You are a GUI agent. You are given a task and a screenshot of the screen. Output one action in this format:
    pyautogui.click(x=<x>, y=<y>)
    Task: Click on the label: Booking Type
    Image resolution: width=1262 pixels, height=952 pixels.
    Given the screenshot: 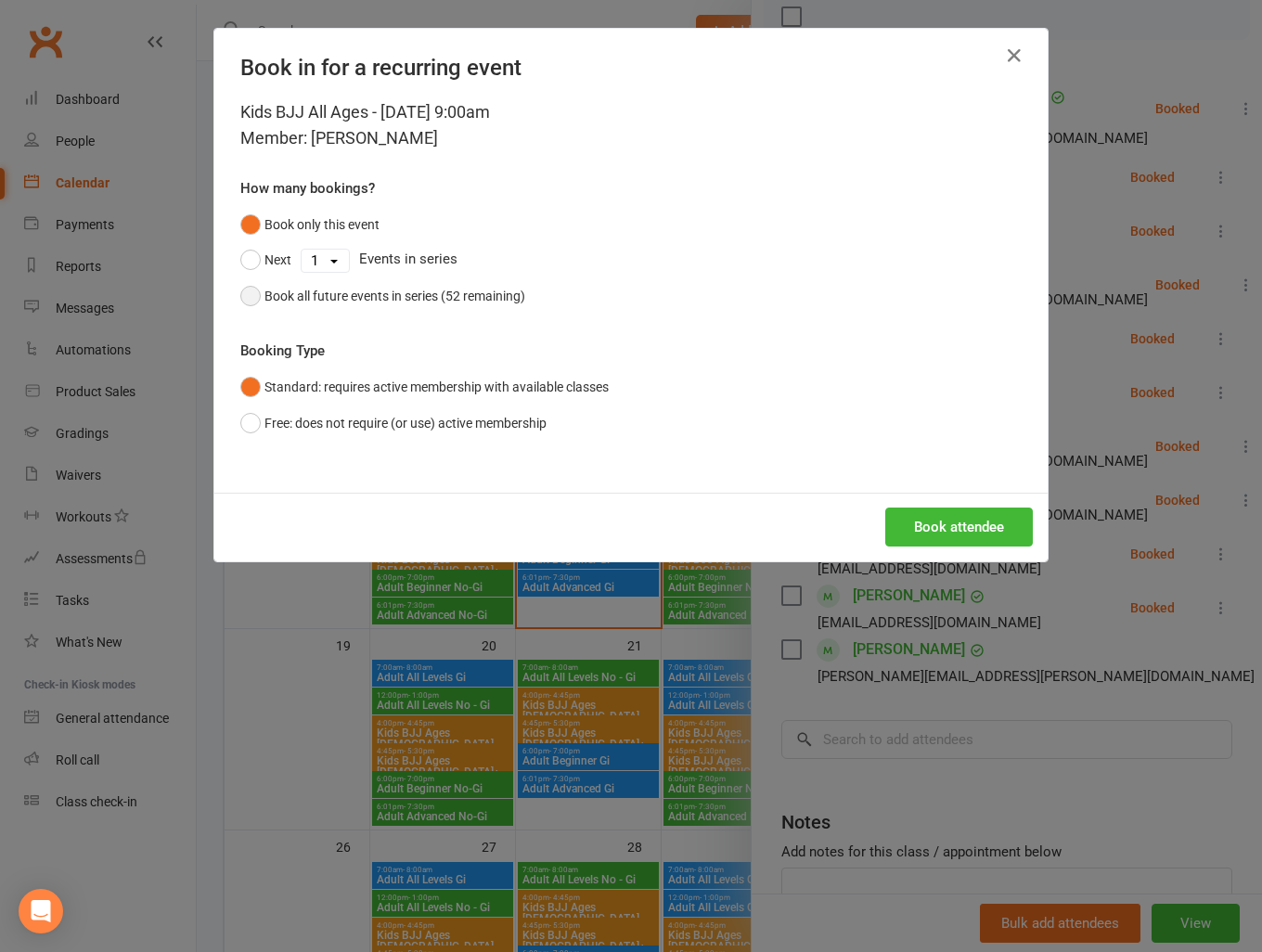 What is the action you would take?
    pyautogui.click(x=282, y=350)
    